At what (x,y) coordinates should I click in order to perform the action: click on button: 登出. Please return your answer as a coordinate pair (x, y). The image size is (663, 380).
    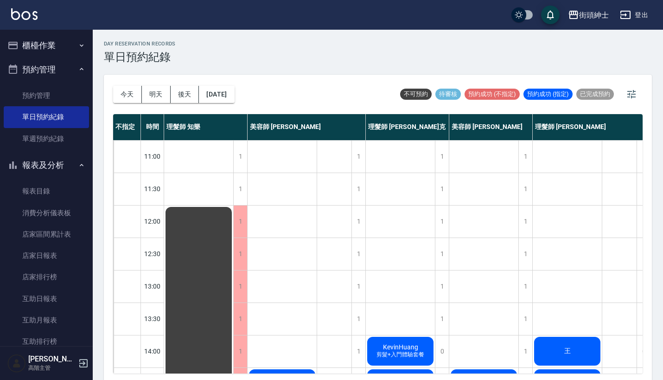
    Looking at the image, I should click on (634, 15).